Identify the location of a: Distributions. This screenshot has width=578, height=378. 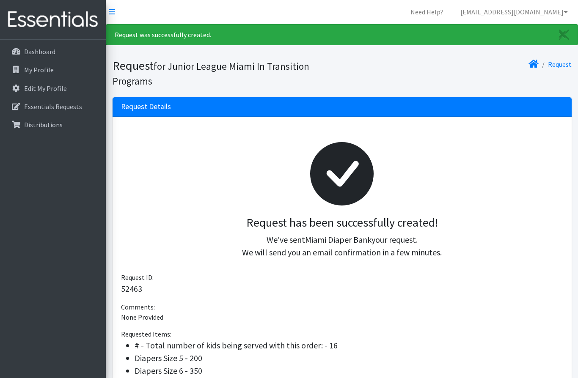
(53, 125).